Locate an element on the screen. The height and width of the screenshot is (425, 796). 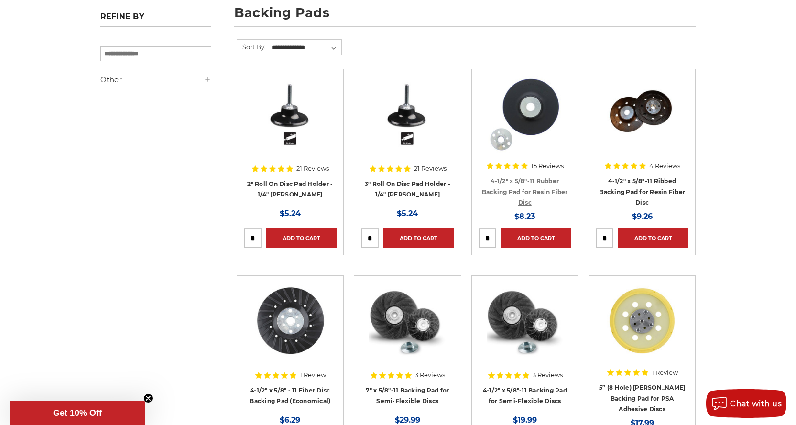
span: Chat with us is located at coordinates (755, 403).